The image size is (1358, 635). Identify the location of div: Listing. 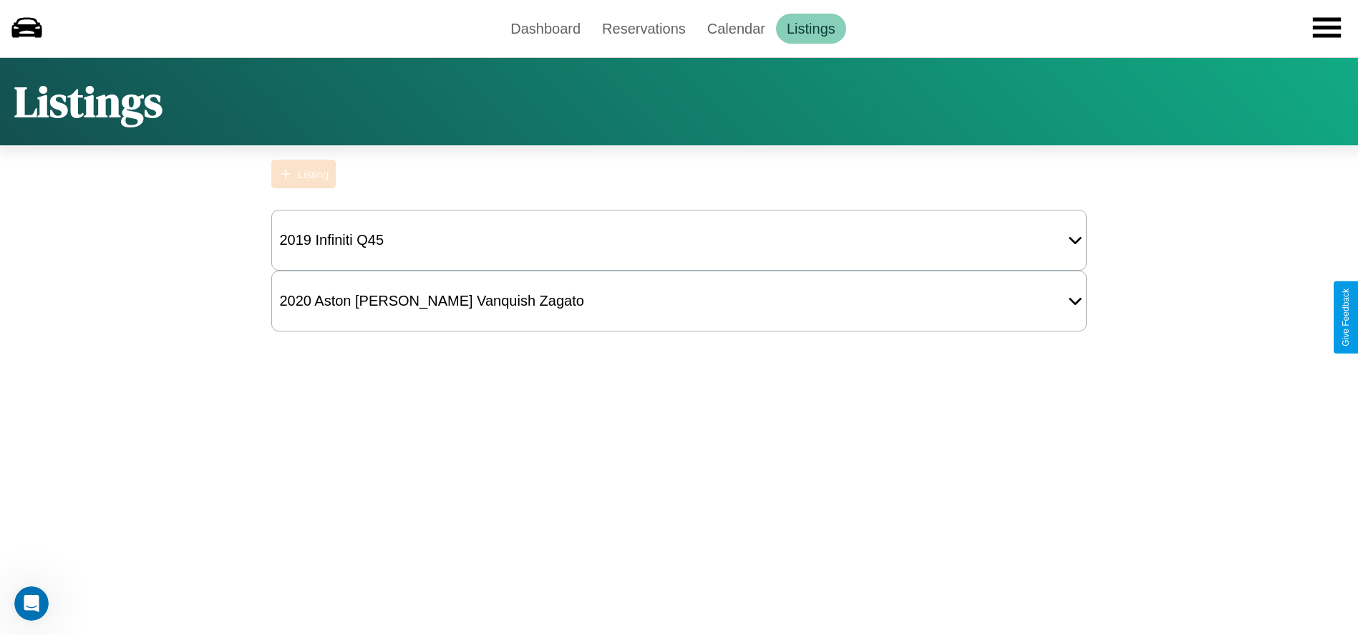
(313, 174).